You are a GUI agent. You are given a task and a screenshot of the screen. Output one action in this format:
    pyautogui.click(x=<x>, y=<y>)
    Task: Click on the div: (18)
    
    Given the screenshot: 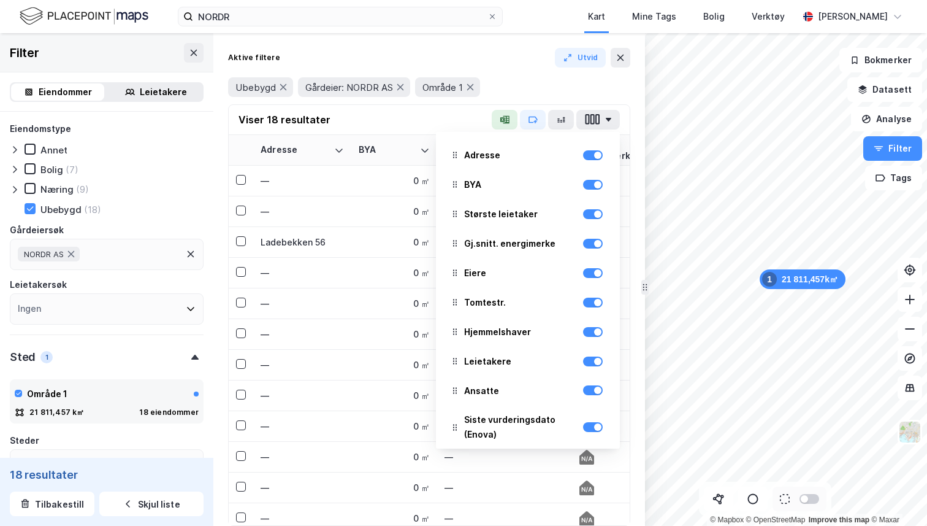 What is the action you would take?
    pyautogui.click(x=93, y=209)
    